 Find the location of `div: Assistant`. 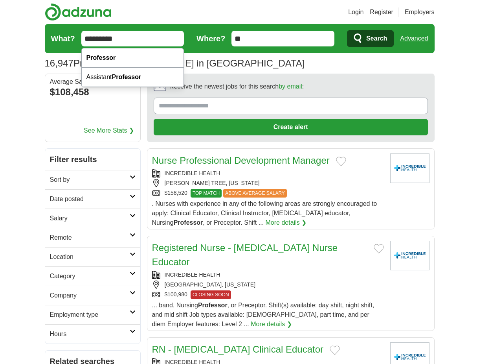

div: Assistant is located at coordinates (133, 77).